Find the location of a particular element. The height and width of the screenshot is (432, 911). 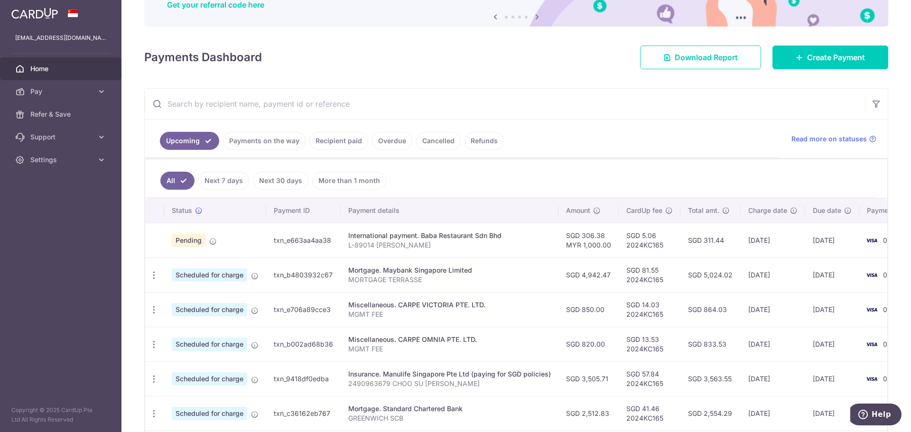

span: Settings is located at coordinates (62, 160).